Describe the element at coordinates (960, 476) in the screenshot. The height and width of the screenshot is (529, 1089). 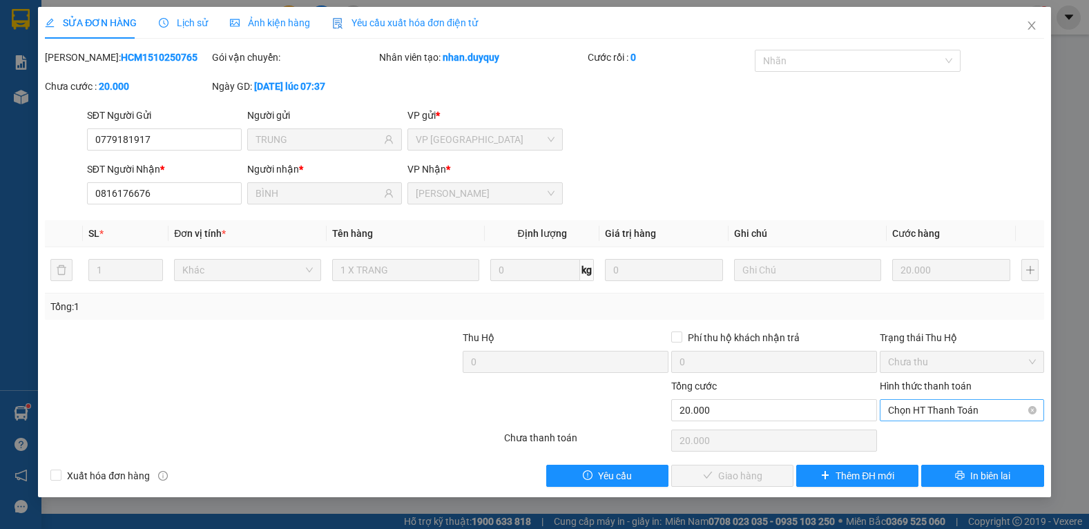
I see `span: printer` at that location.